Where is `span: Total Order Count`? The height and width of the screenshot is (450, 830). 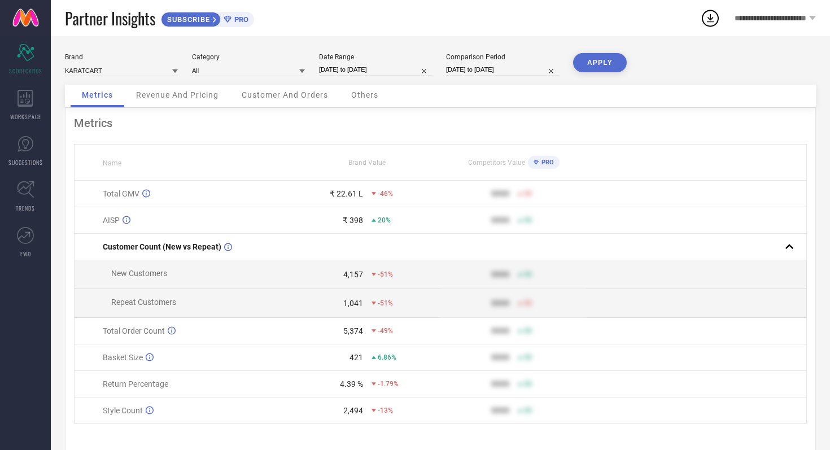 span: Total Order Count is located at coordinates (134, 331).